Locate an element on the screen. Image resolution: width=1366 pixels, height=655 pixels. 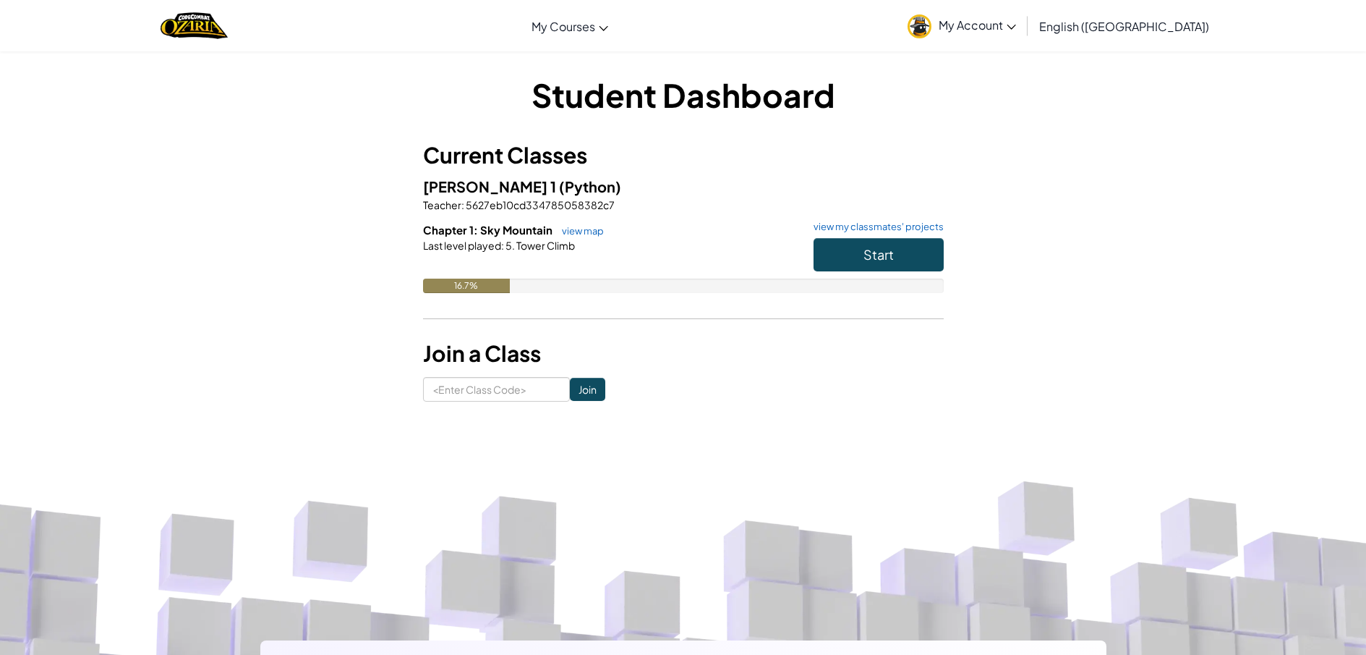
h3: Current Classes is located at coordinates (684, 155).